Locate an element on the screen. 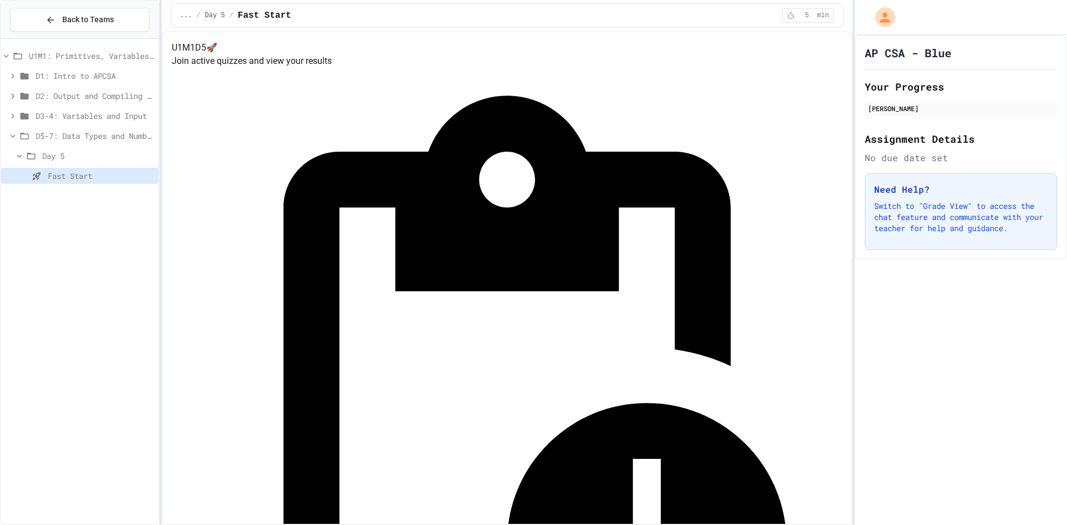 The image size is (1067, 525). span: D5-7: Data Types and Number Calculations is located at coordinates (94, 136).